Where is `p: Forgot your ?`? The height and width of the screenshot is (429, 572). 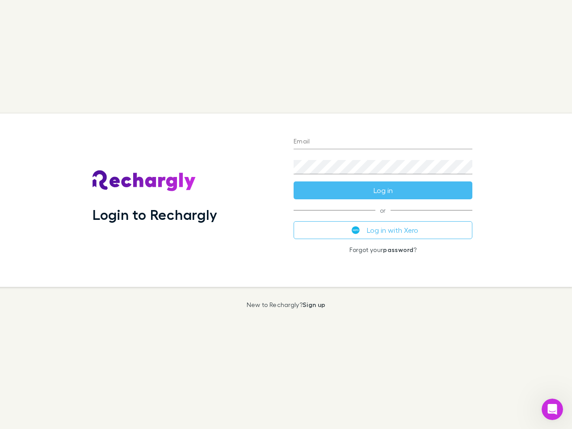
p: Forgot your ? is located at coordinates (383, 250).